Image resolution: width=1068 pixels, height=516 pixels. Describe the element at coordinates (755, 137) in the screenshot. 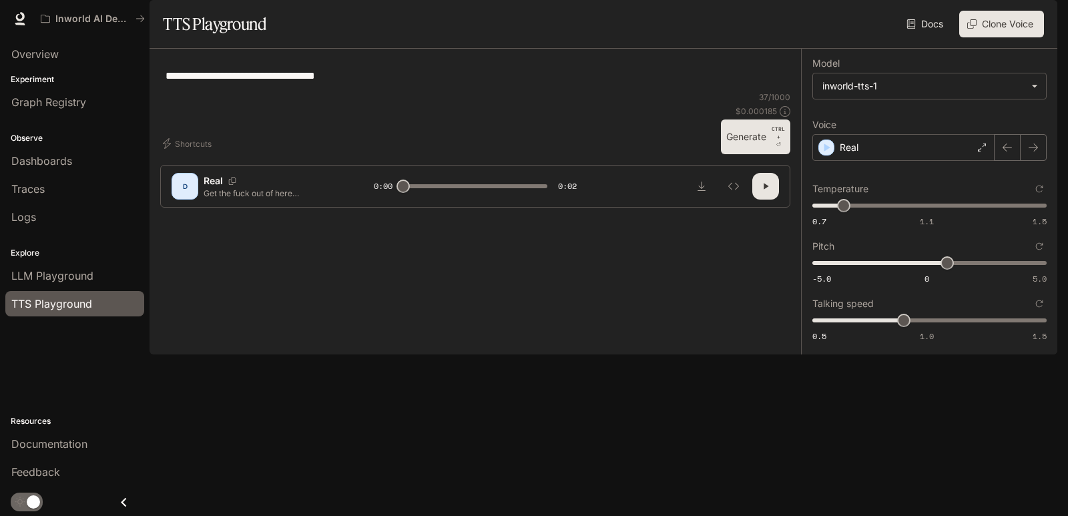

I see `button: GenerateCTRL +⏎` at that location.